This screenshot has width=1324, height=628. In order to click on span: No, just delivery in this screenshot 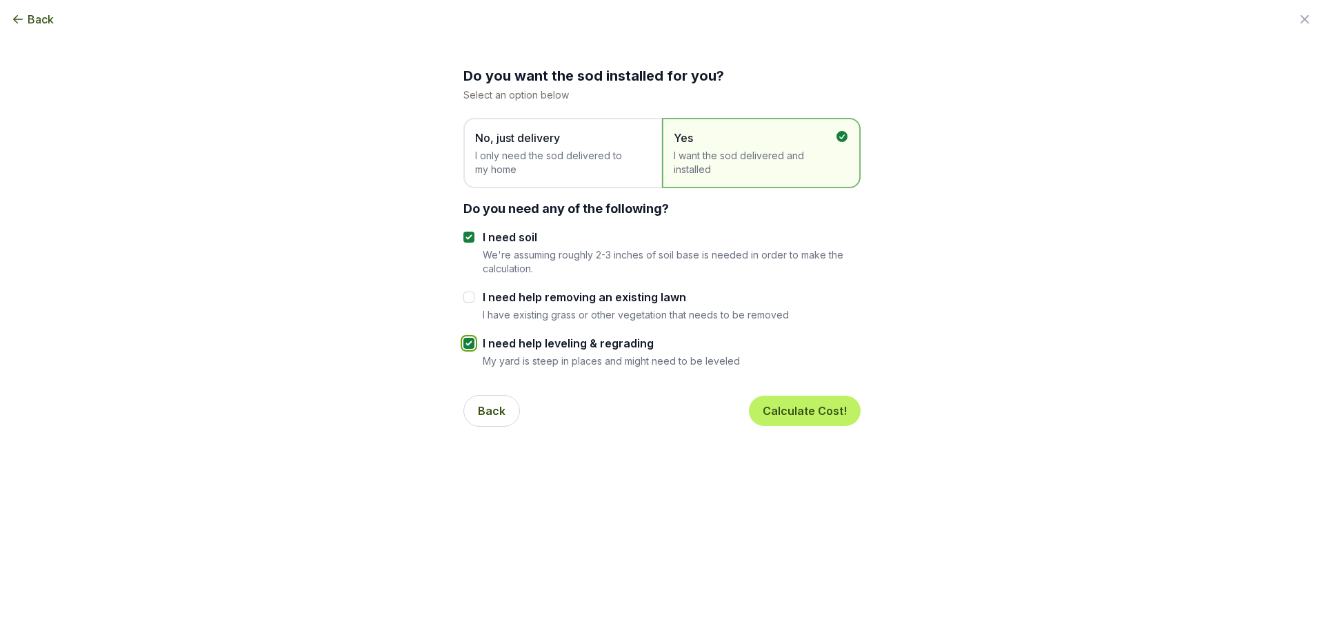, I will do `click(556, 138)`.